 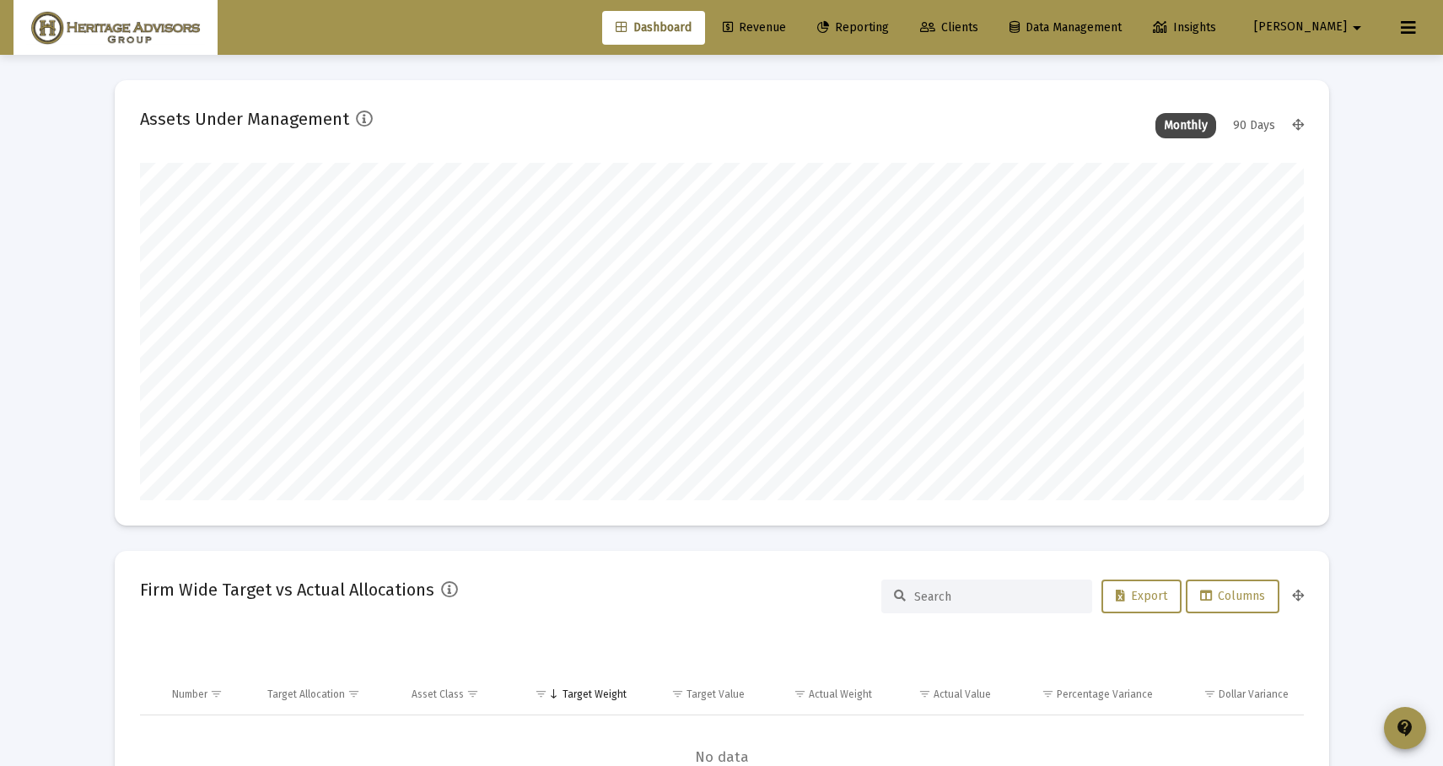 I want to click on td: Column Asset Class, so click(x=455, y=694).